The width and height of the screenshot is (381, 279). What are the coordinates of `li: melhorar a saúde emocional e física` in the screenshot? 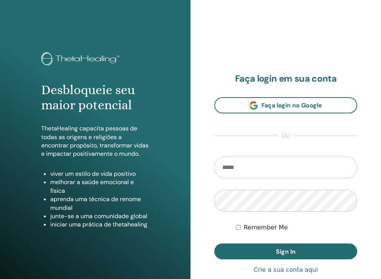 It's located at (100, 186).